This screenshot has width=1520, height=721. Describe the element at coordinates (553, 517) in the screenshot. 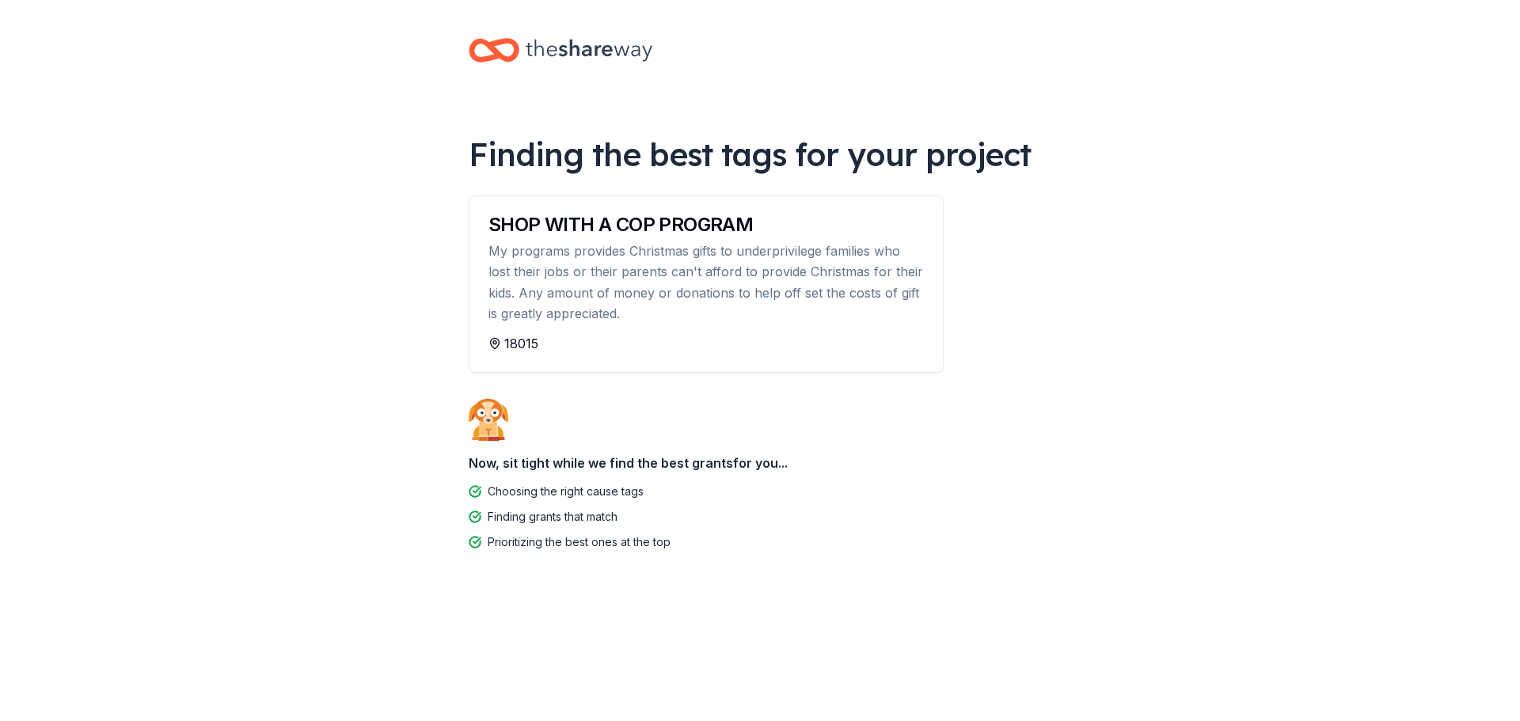

I see `div: Finding grants that match` at that location.